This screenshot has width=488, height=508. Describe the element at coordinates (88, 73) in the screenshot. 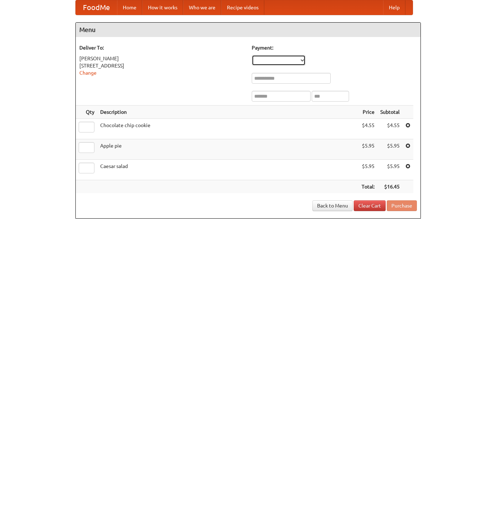

I see `a: Change` at that location.